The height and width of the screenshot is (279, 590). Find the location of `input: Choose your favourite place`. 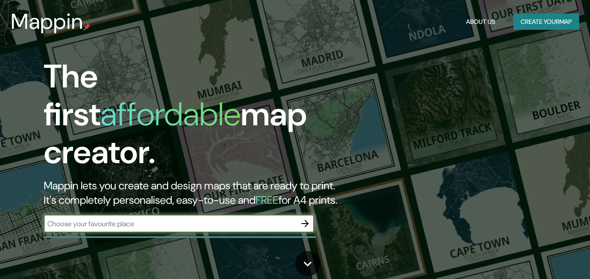

input: Choose your favourite place is located at coordinates (170, 224).